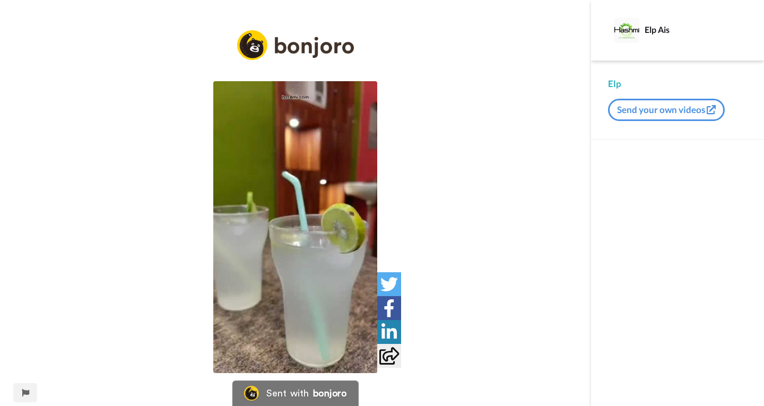 Image resolution: width=764 pixels, height=406 pixels. What do you see at coordinates (666, 110) in the screenshot?
I see `button: Send your own videos` at bounding box center [666, 110].